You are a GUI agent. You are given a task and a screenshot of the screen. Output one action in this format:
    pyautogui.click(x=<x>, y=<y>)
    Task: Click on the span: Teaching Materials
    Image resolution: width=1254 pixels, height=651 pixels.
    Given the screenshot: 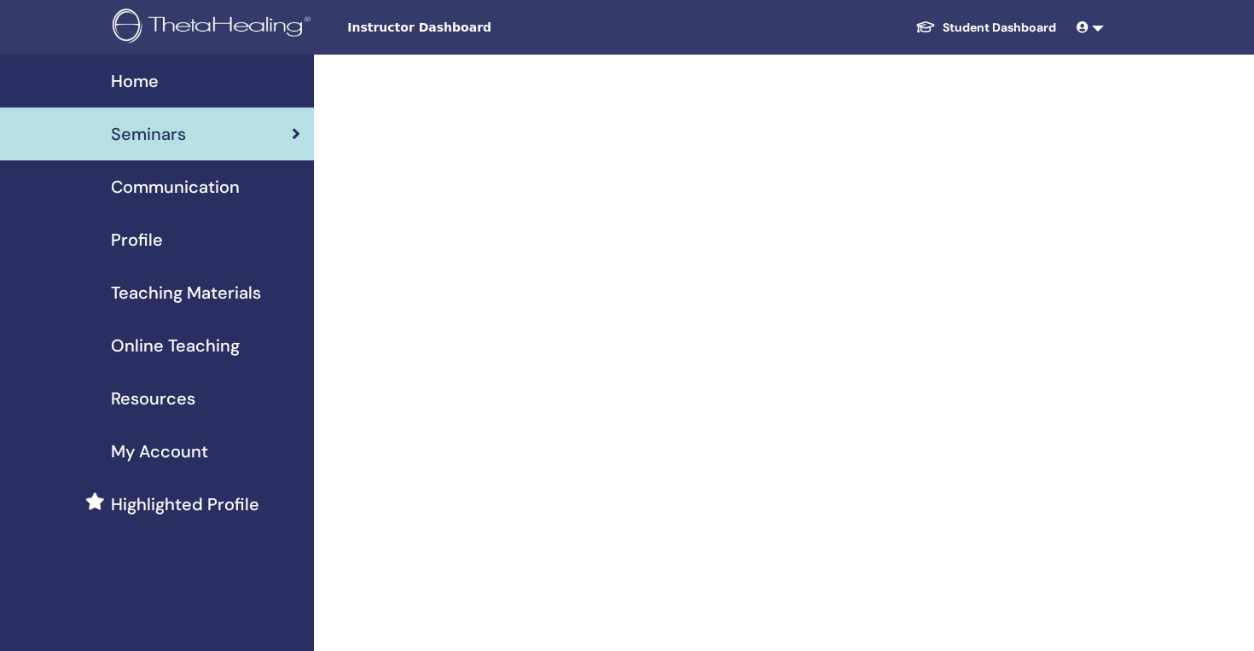 What is the action you would take?
    pyautogui.click(x=186, y=293)
    